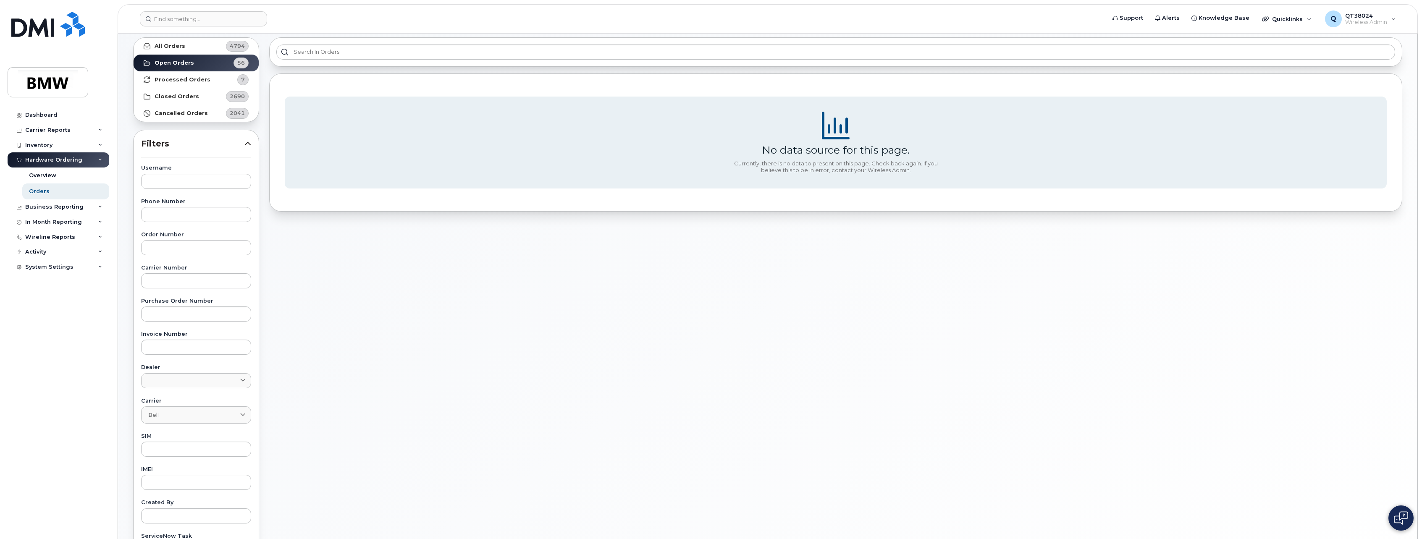 The width and height of the screenshot is (1422, 539). I want to click on span: 2041, so click(237, 113).